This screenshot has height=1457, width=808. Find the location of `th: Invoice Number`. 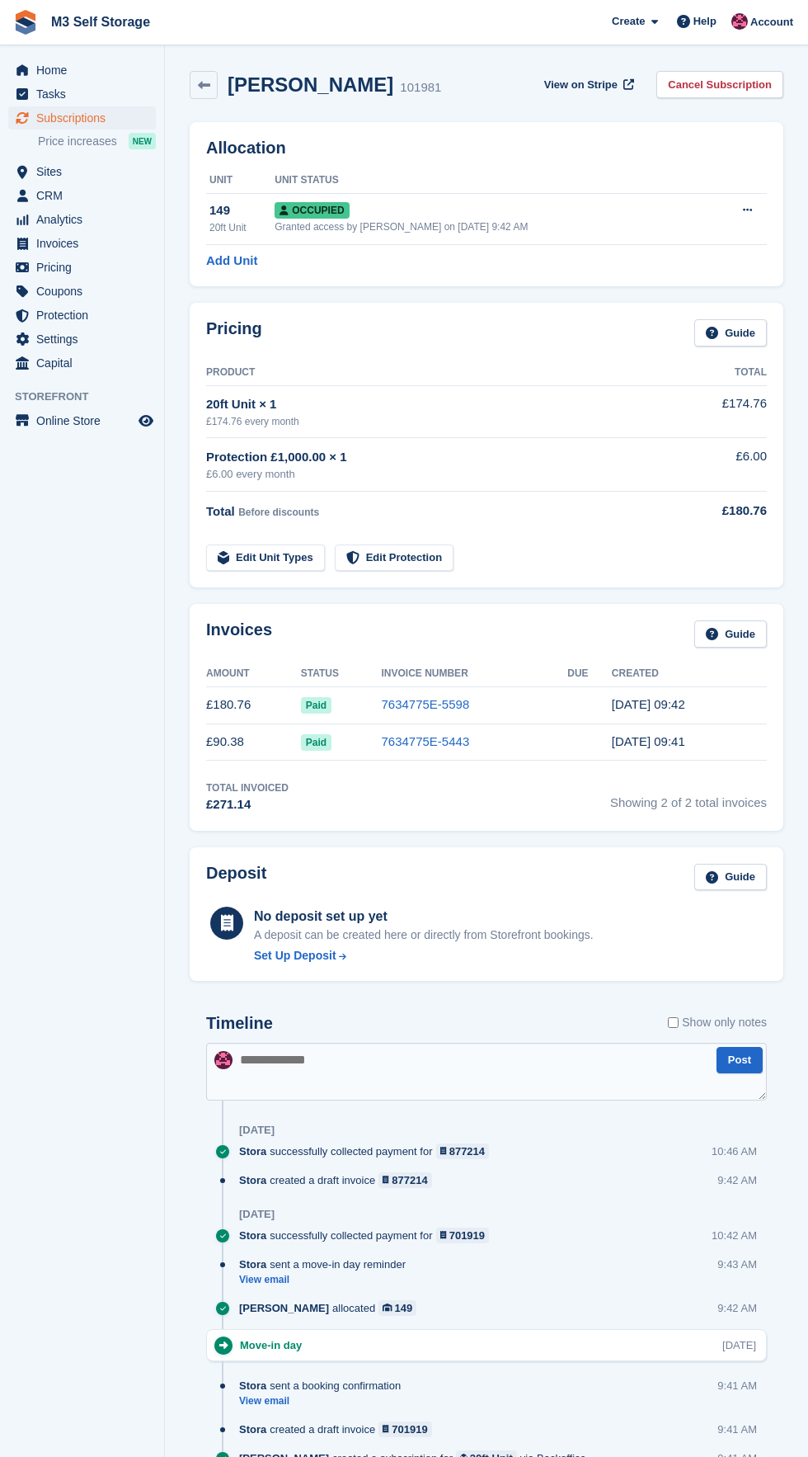

th: Invoice Number is located at coordinates (474, 674).